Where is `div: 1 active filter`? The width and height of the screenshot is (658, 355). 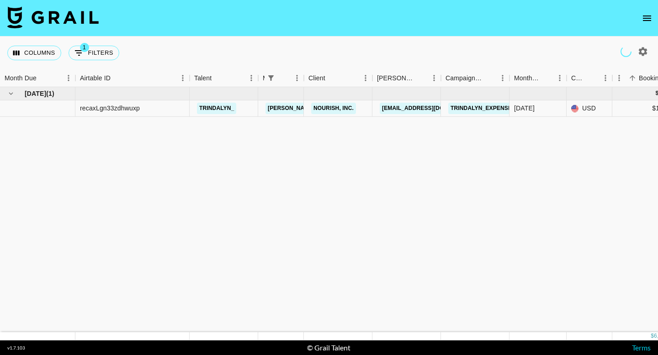 div: 1 active filter is located at coordinates (271, 78).